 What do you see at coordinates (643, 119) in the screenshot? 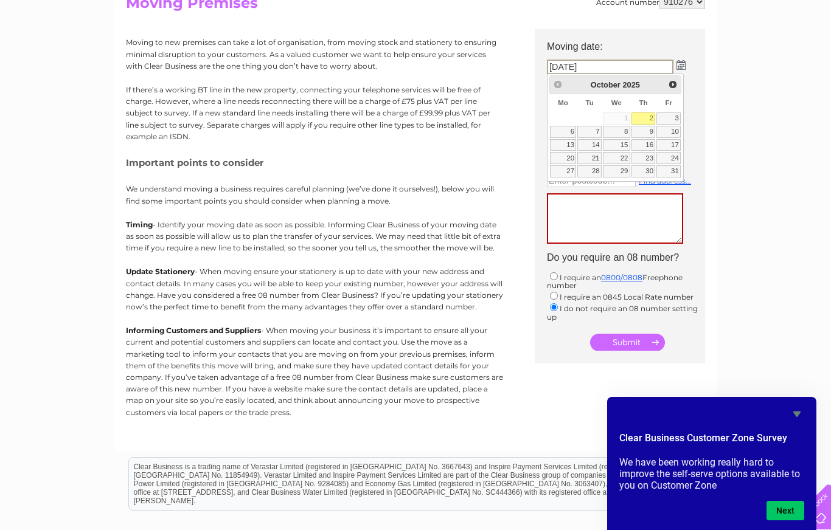
I see `a: 2` at bounding box center [643, 119].